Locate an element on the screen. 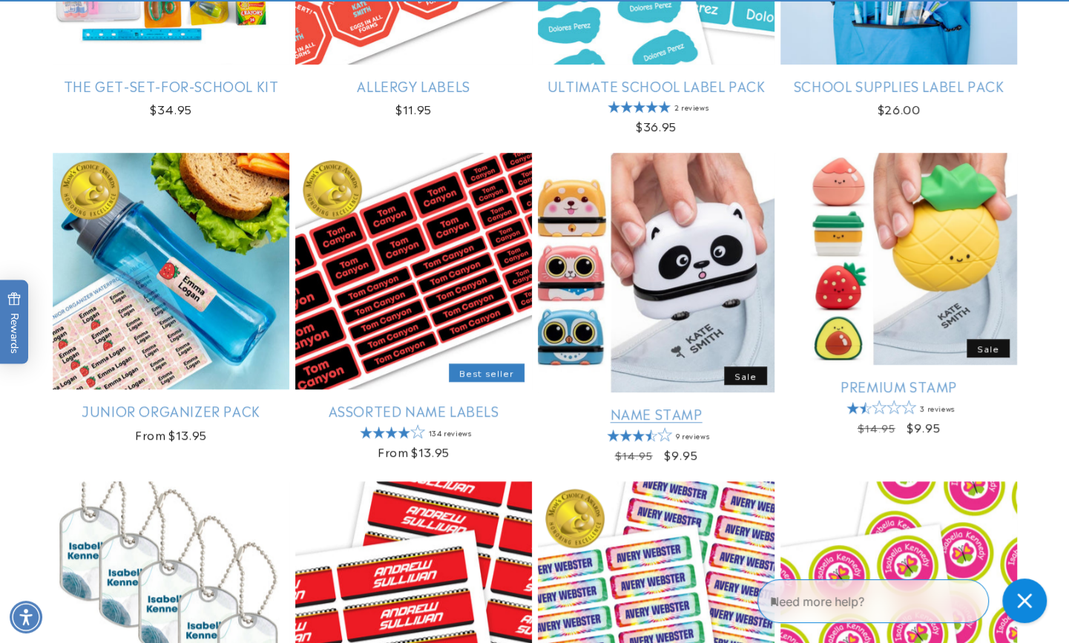 This screenshot has width=1069, height=643. a: Assorted Name Labels is located at coordinates (413, 410).